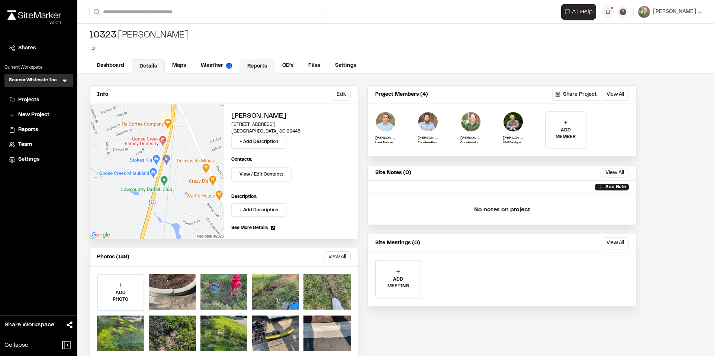  What do you see at coordinates (582, 12) in the screenshot?
I see `span: AI Help` at bounding box center [582, 12].